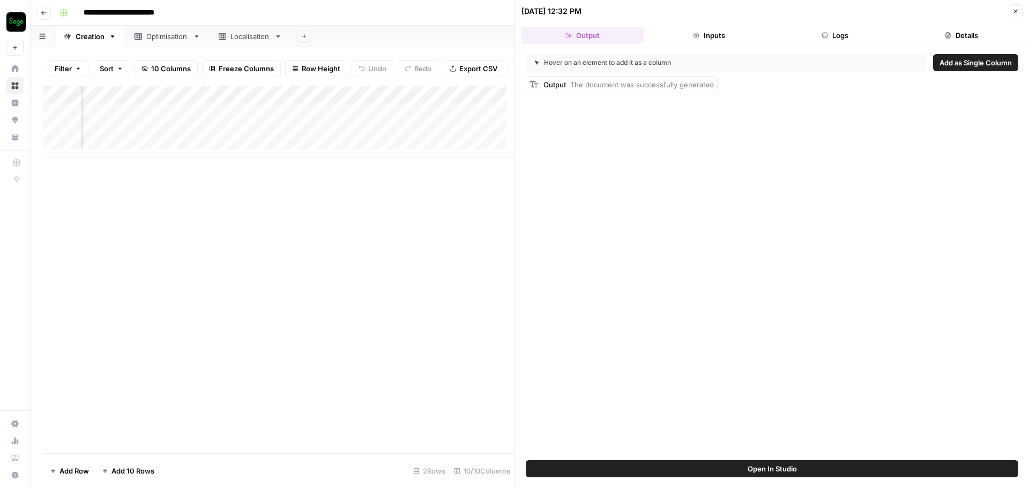 The image size is (1029, 488). What do you see at coordinates (128, 471) in the screenshot?
I see `button: Add 10 Rows` at bounding box center [128, 471].